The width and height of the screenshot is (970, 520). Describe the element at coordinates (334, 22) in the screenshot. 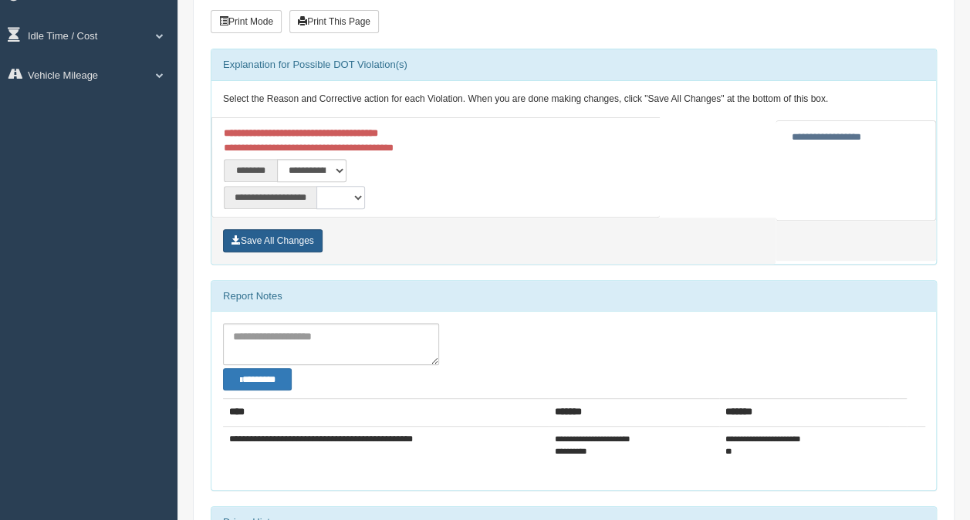

I see `button: Print This Page` at that location.